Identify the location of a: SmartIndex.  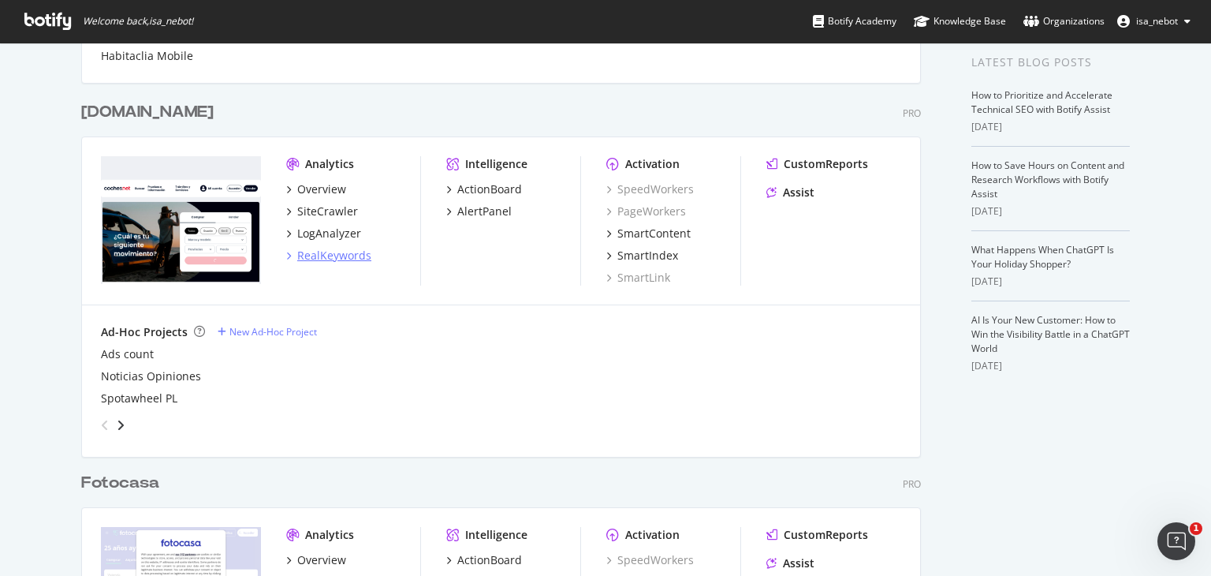
(642, 256).